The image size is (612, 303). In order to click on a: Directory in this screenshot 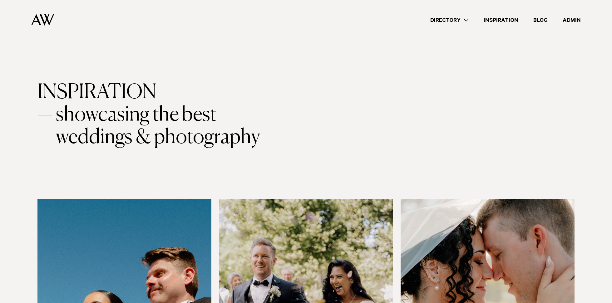, I will do `click(449, 20)`.